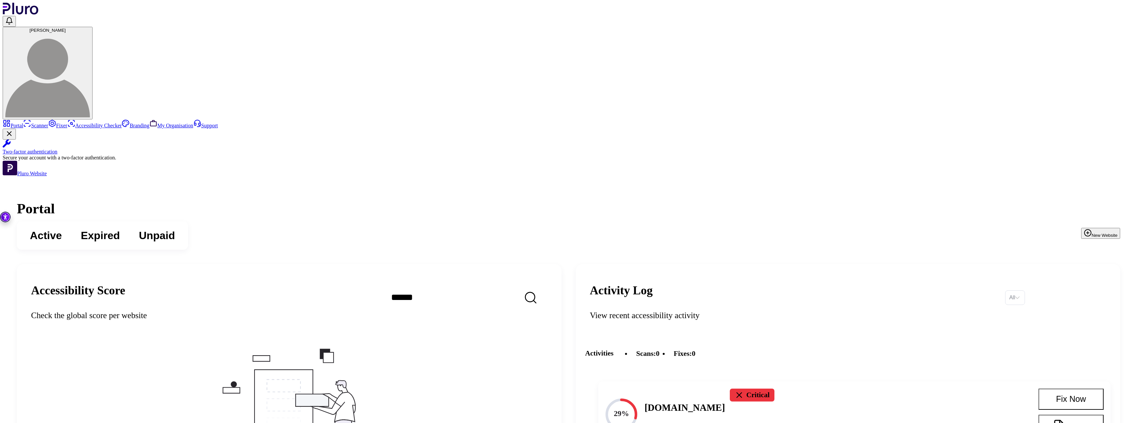 This screenshot has height=423, width=1137. I want to click on img: Claughan Sam, so click(48, 75).